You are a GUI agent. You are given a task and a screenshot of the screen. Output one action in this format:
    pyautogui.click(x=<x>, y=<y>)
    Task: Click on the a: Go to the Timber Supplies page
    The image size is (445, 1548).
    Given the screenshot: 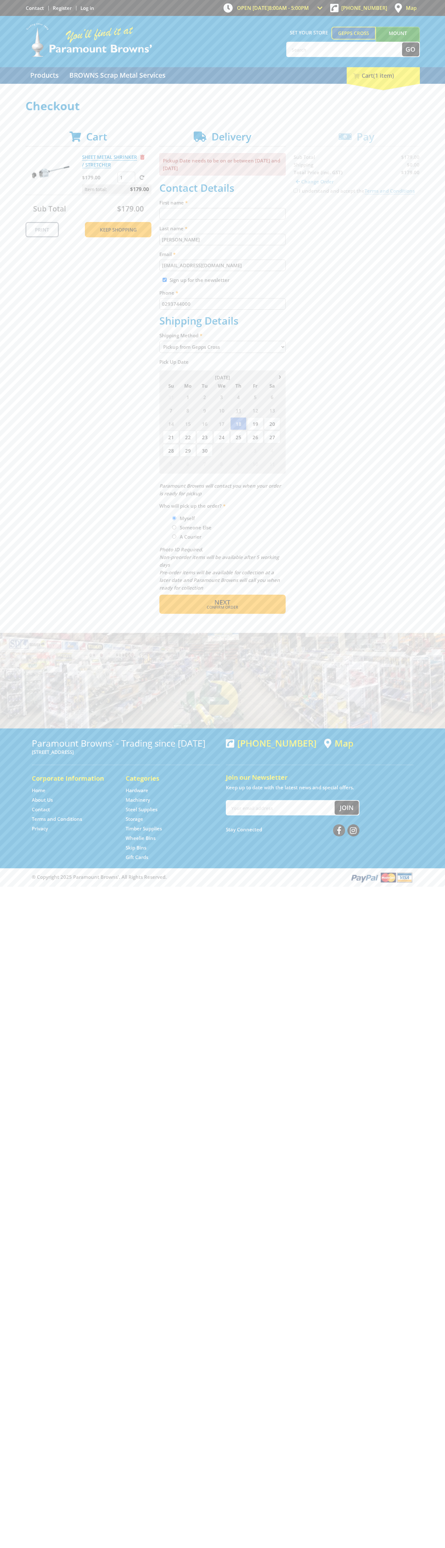 What is the action you would take?
    pyautogui.click(x=144, y=828)
    